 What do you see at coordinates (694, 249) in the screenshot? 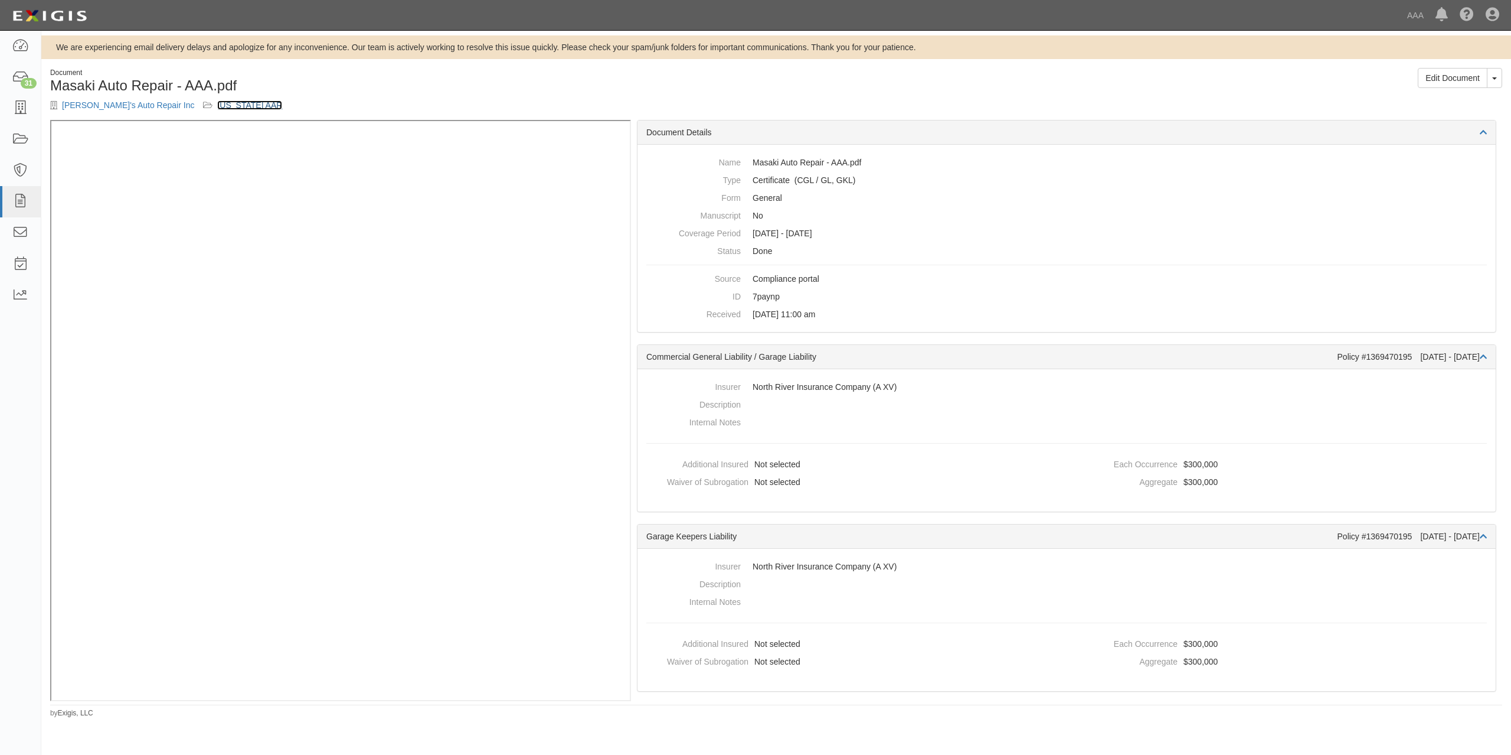
I see `dt: Status` at bounding box center [694, 249].